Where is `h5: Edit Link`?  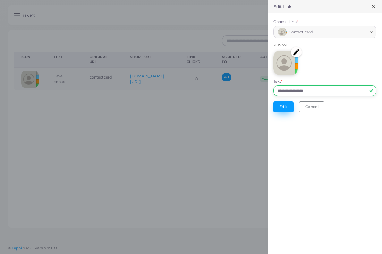
h5: Edit Link is located at coordinates (283, 7).